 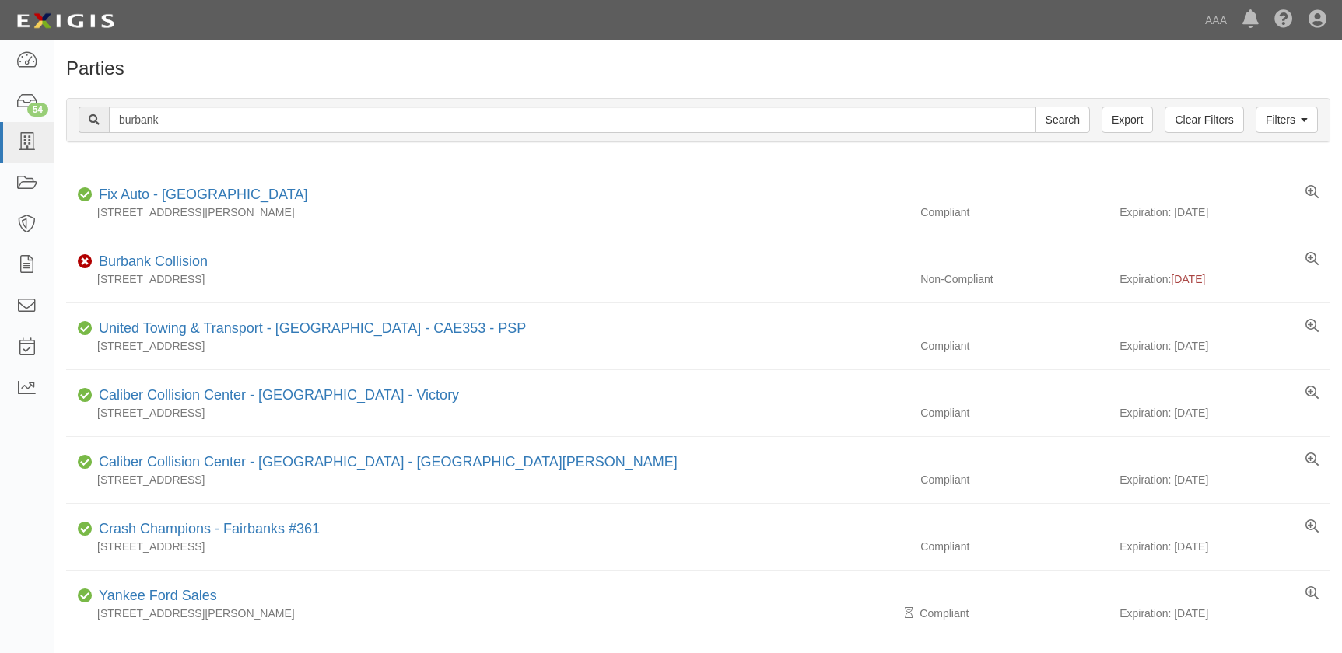 What do you see at coordinates (37, 110) in the screenshot?
I see `div: 54` at bounding box center [37, 110].